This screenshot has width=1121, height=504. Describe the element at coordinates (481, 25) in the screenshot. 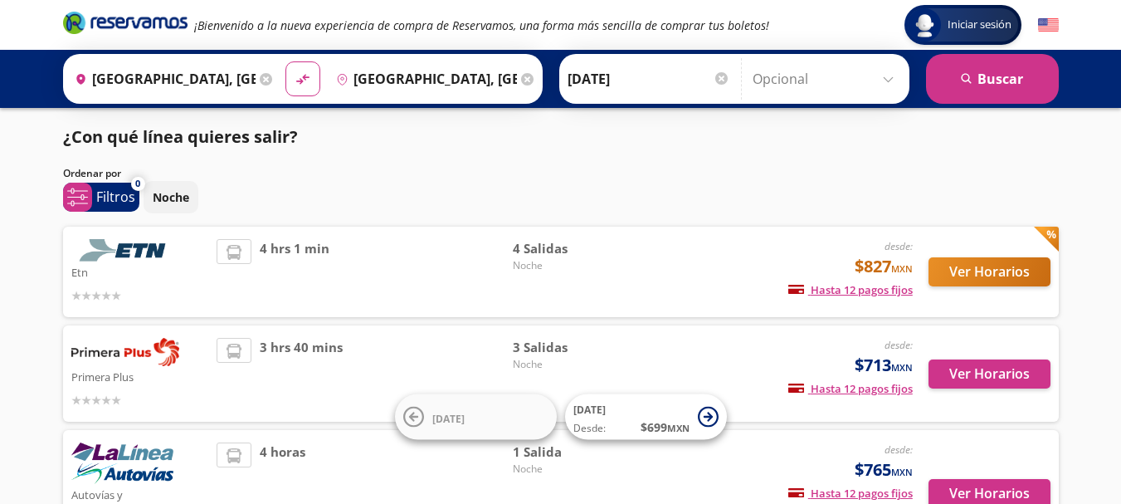

I see `em: ¡Bienvenido a la nueva experiencia de compra de Reservamos, una forma más sencilla de comprar tus...` at that location.